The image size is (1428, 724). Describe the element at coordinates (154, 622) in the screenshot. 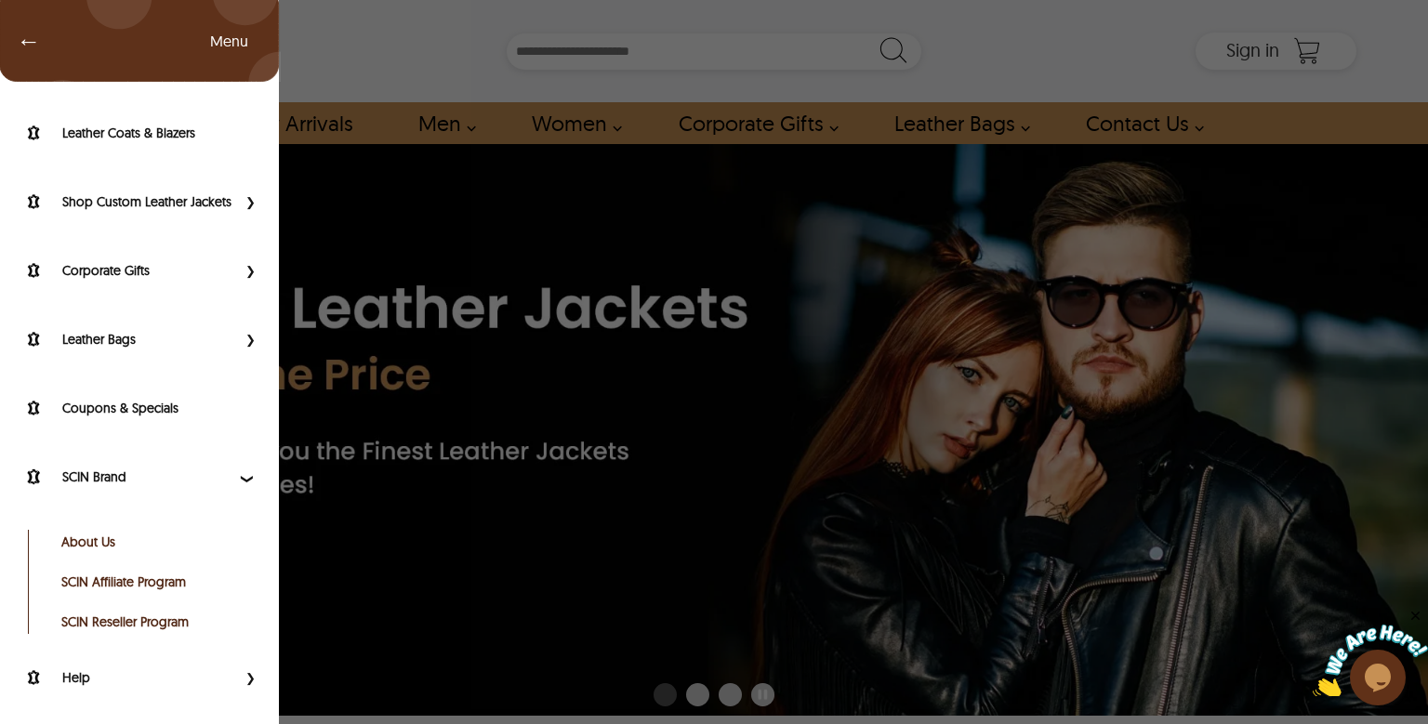

I see `a: SCIN Reseller Program` at that location.